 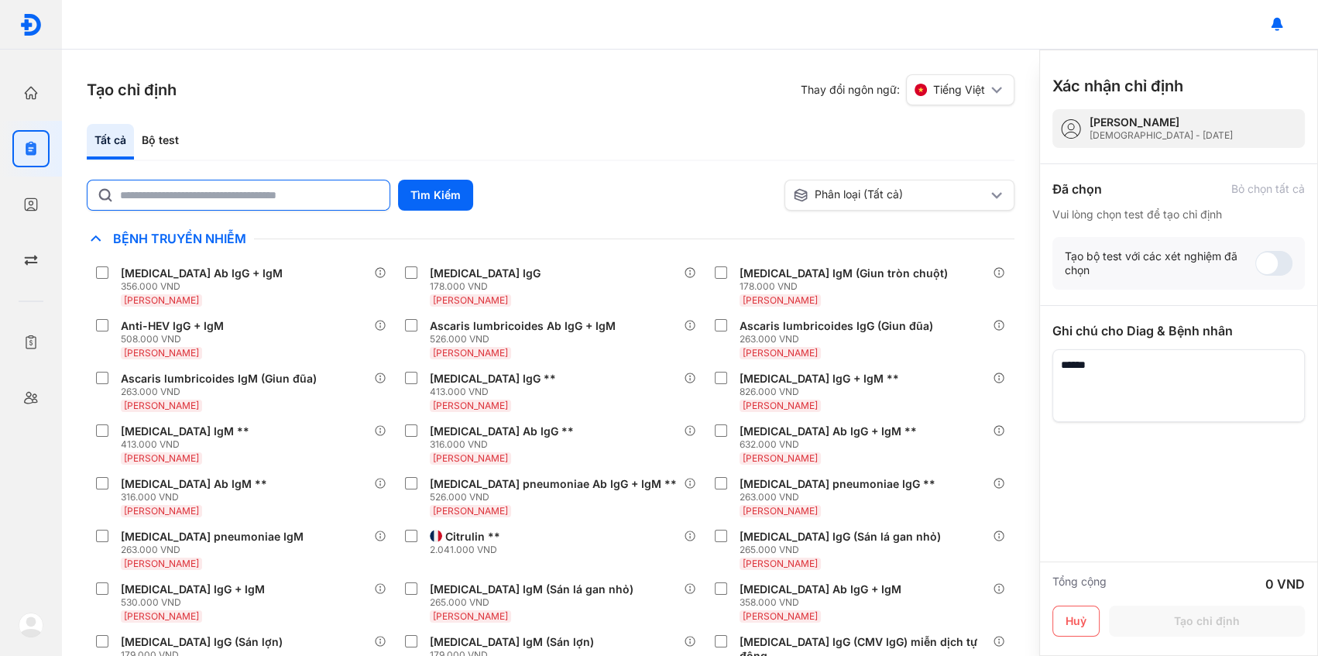 What do you see at coordinates (435, 195) in the screenshot?
I see `button: Tìm Kiếm` at bounding box center [435, 195].